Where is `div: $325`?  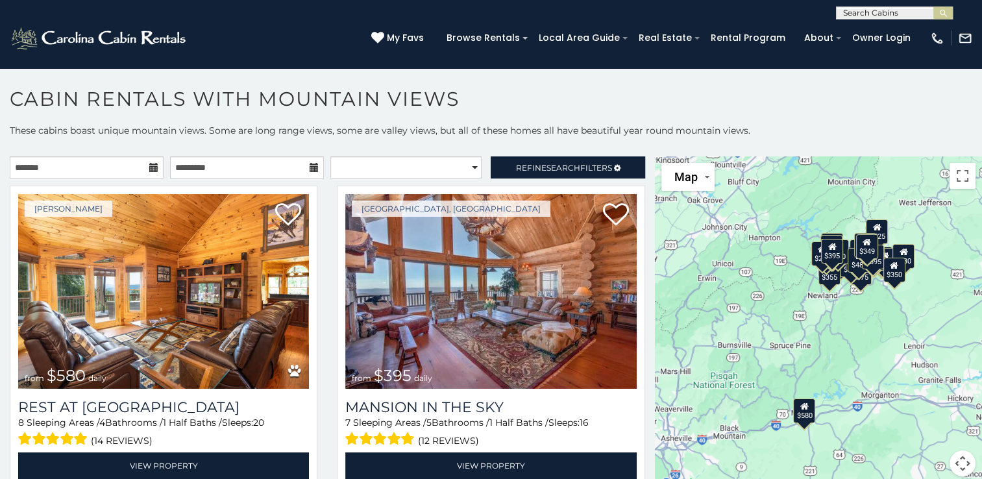 div: $325 is located at coordinates (832, 245).